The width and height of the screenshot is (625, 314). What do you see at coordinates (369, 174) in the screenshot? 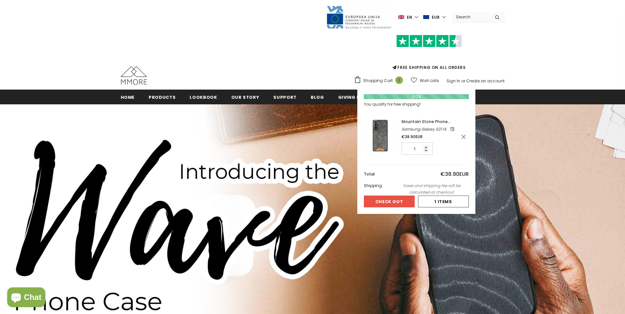
I see `span: Total` at bounding box center [369, 174].